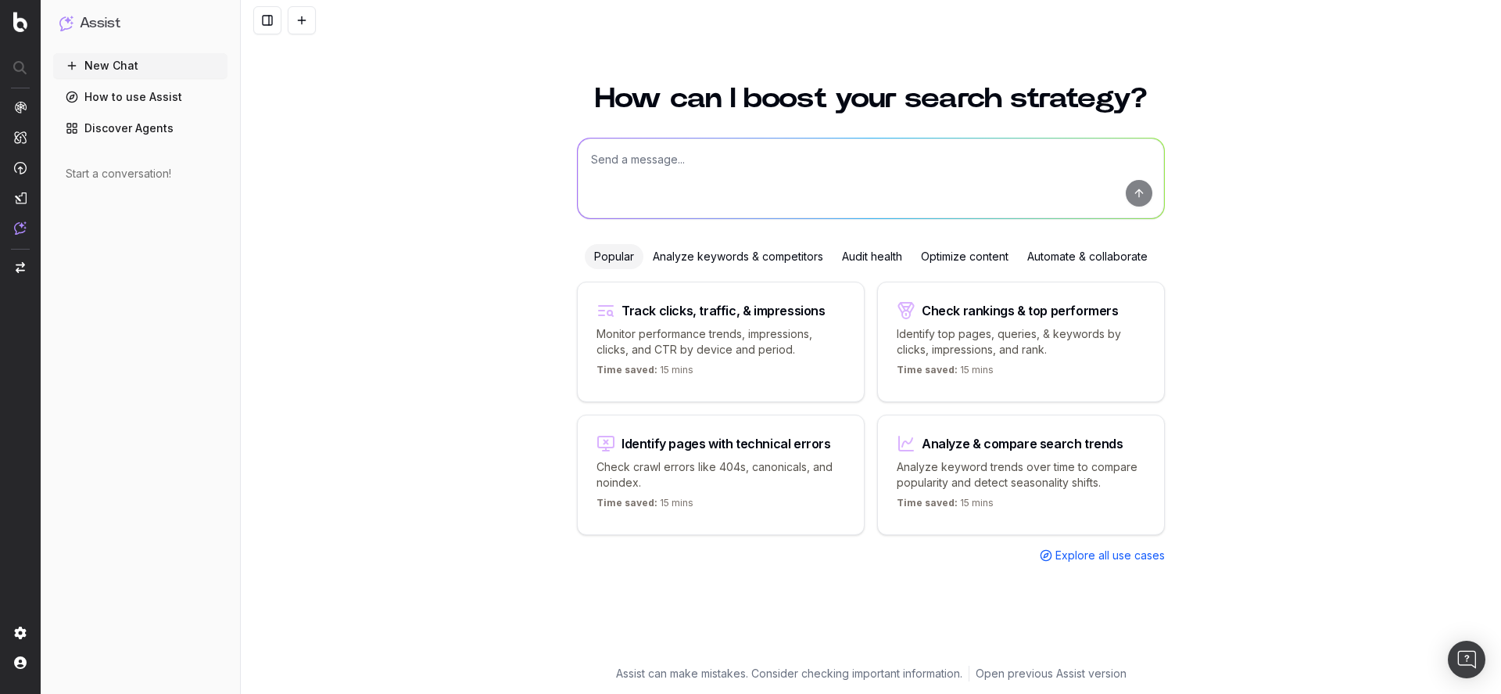 This screenshot has height=694, width=1501. I want to click on div: Track clicks, traffic, & impressions, so click(723, 310).